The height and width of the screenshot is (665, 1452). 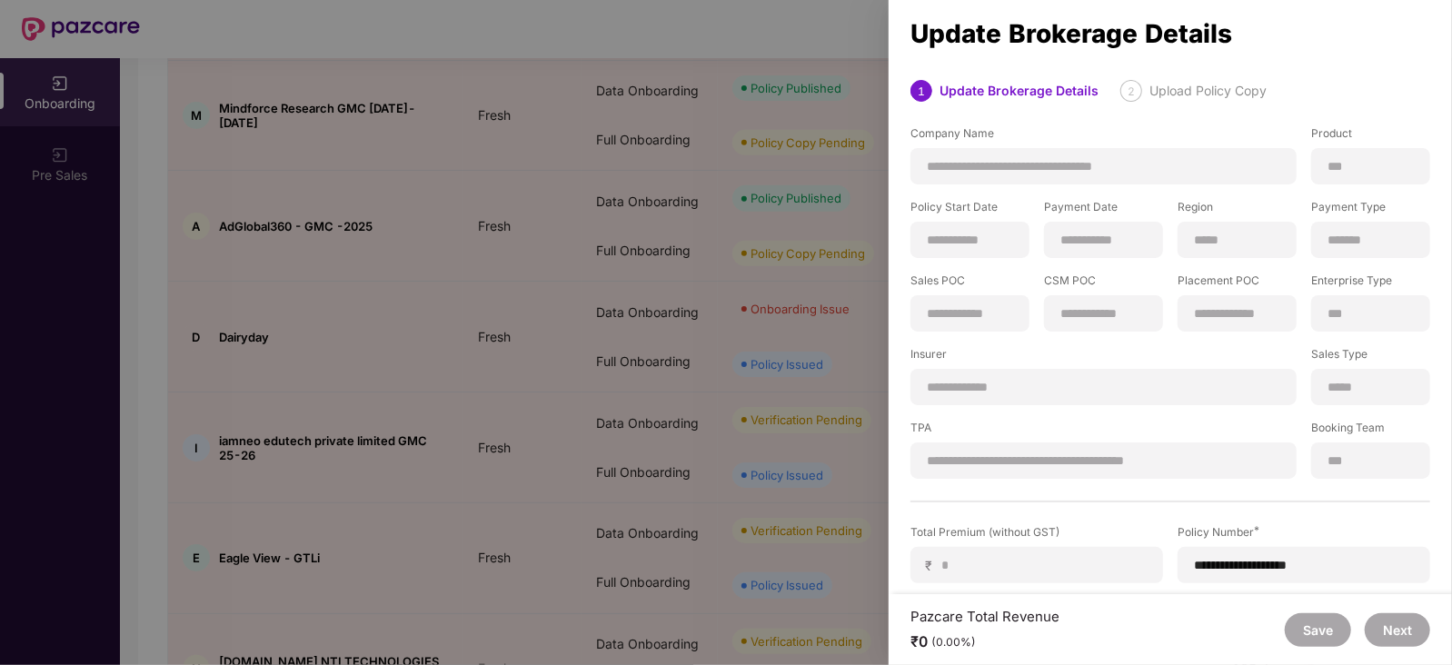 What do you see at coordinates (969, 210) in the screenshot?
I see `label: Policy Start Date` at bounding box center [969, 210].